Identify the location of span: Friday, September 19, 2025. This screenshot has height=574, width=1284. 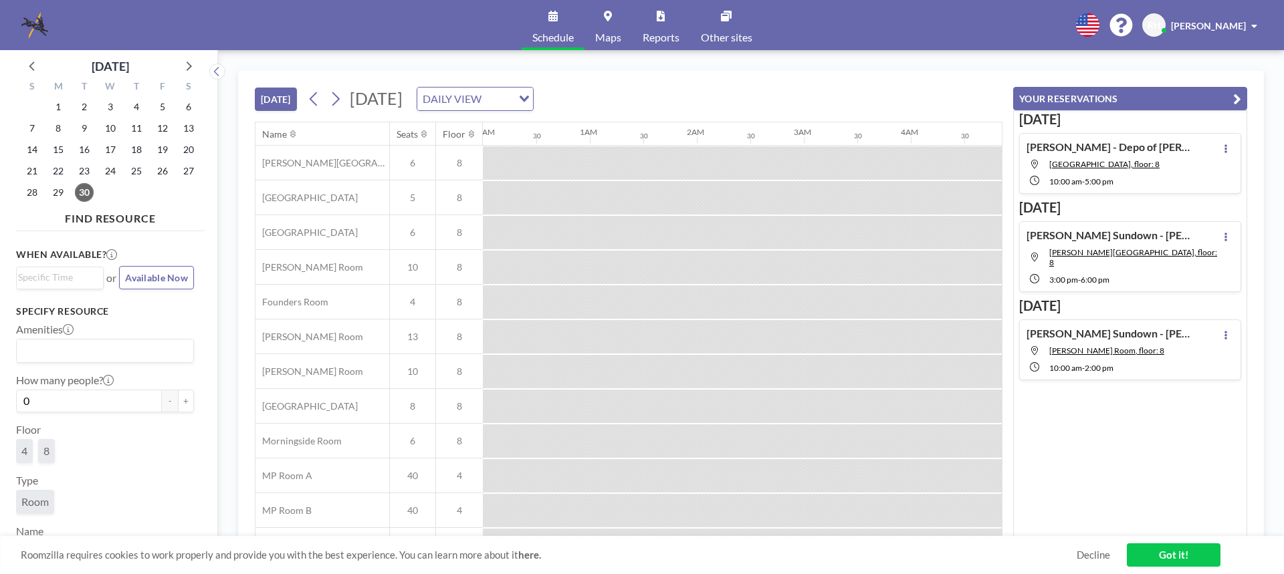
(162, 150).